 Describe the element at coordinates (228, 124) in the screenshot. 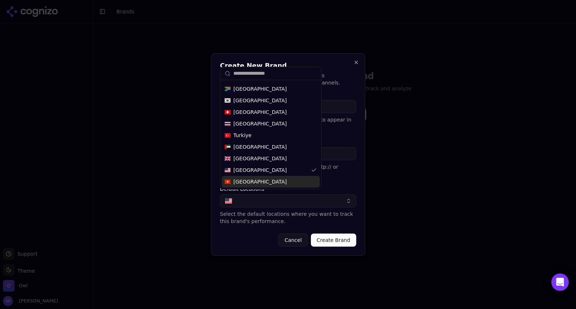

I see `img: Thailand` at that location.